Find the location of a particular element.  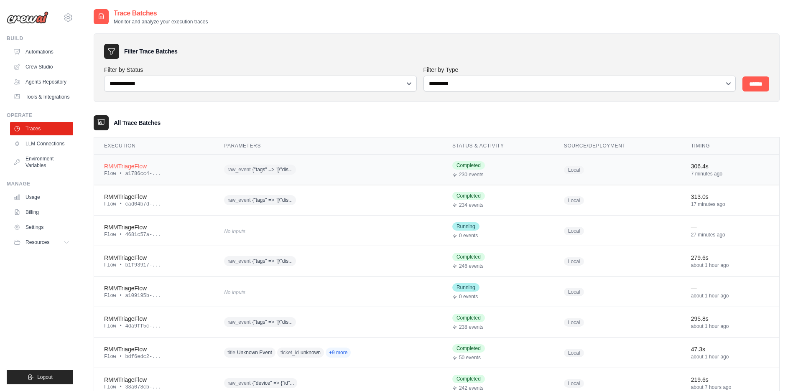

span: Logout is located at coordinates (45, 378).